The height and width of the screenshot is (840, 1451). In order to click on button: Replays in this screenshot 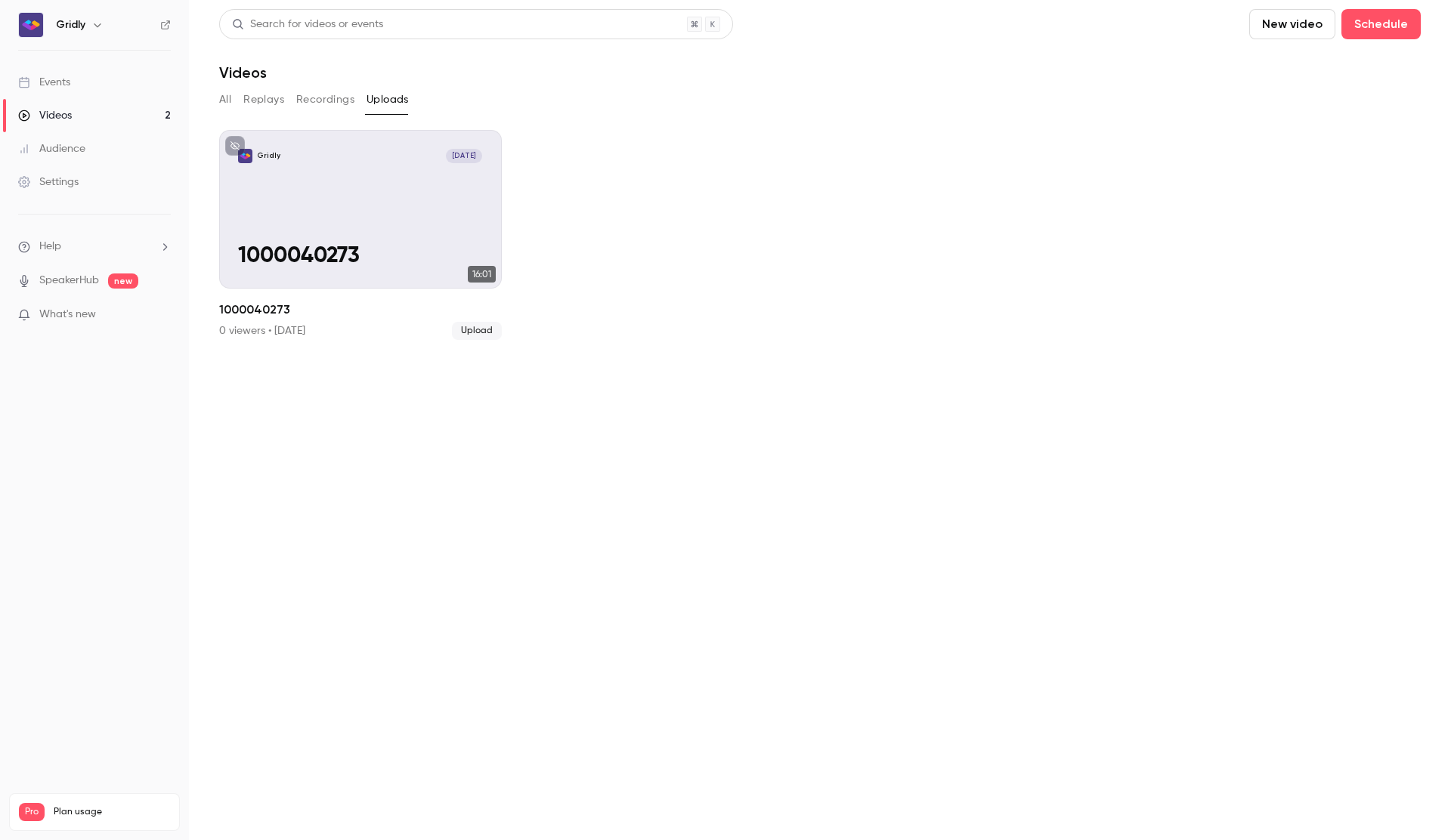, I will do `click(264, 100)`.